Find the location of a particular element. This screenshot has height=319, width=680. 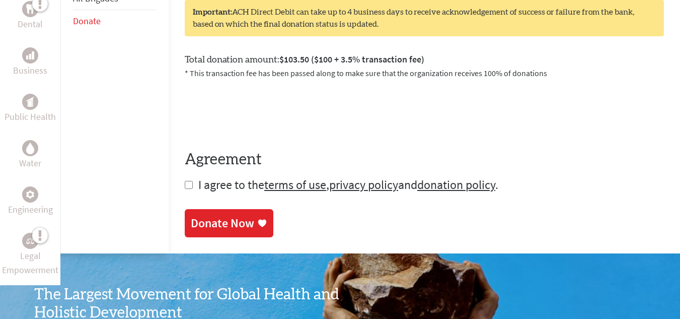

span: I agree to the , and . is located at coordinates (348, 184).